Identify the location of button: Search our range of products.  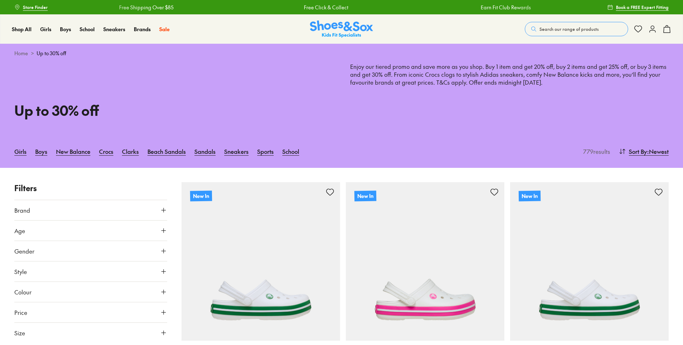
(576, 29).